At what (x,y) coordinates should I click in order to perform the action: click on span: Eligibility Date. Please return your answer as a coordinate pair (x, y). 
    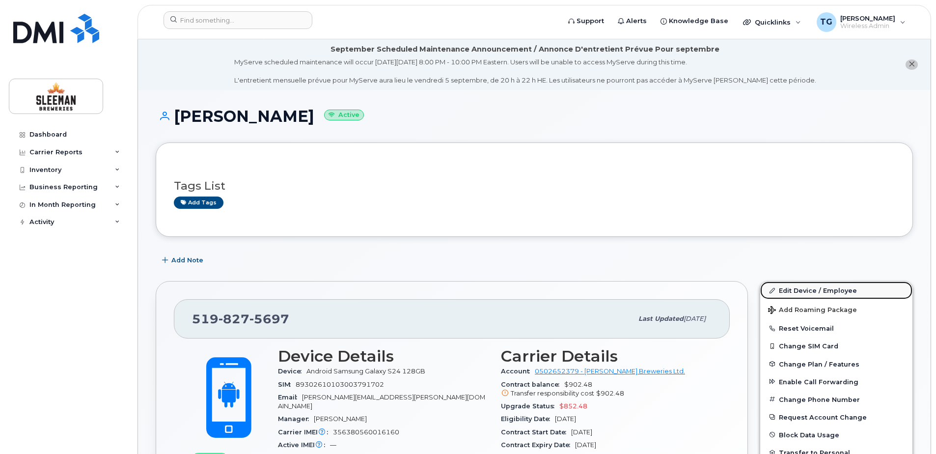
    Looking at the image, I should click on (528, 418).